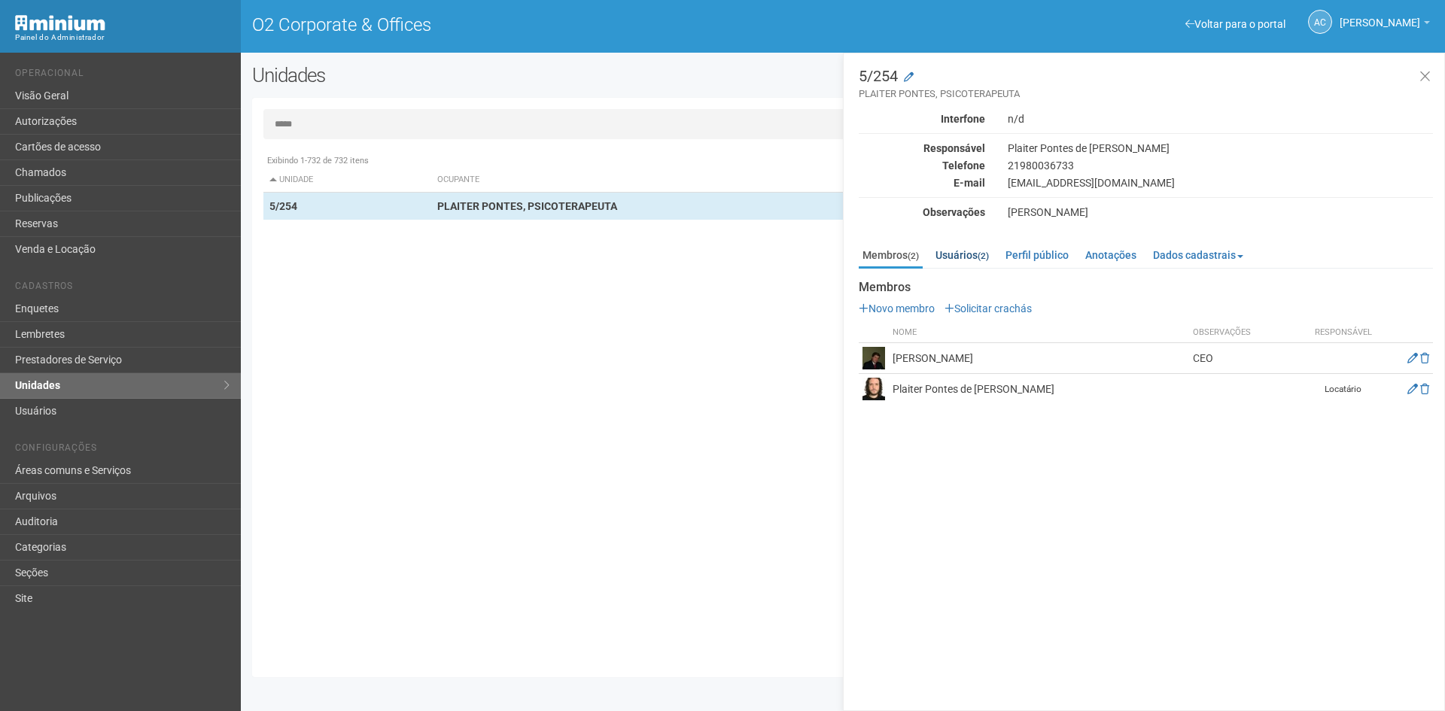 This screenshot has height=711, width=1445. Describe the element at coordinates (542, 25) in the screenshot. I see `h1: O2 Corporate & Offices` at that location.